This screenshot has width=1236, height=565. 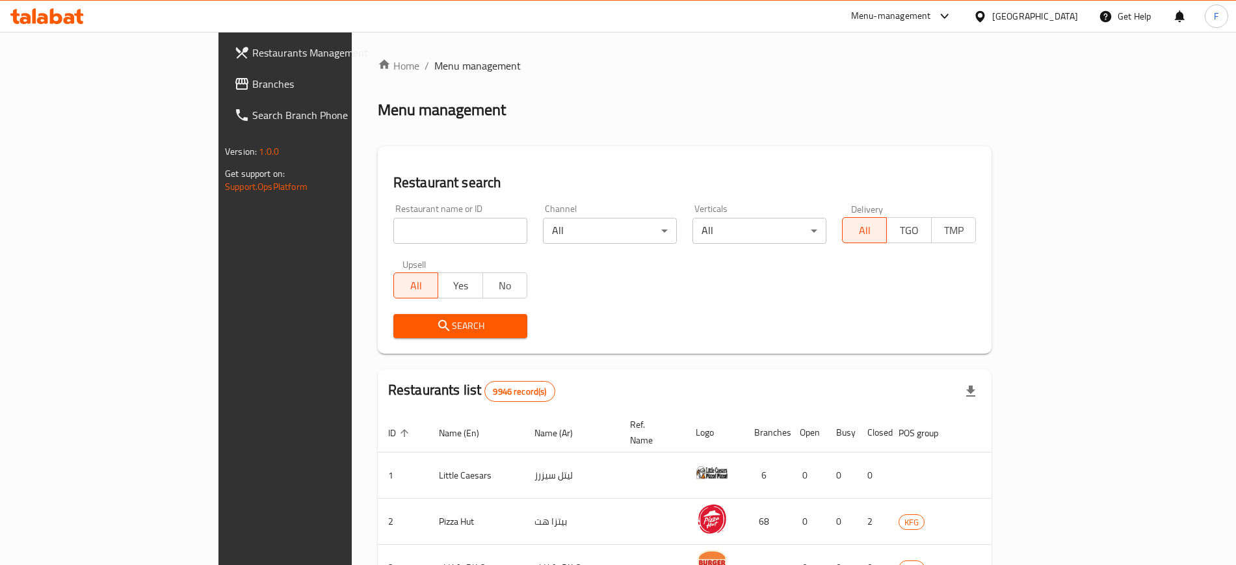 What do you see at coordinates (476, 475) in the screenshot?
I see `td: Little Caesars` at bounding box center [476, 475].